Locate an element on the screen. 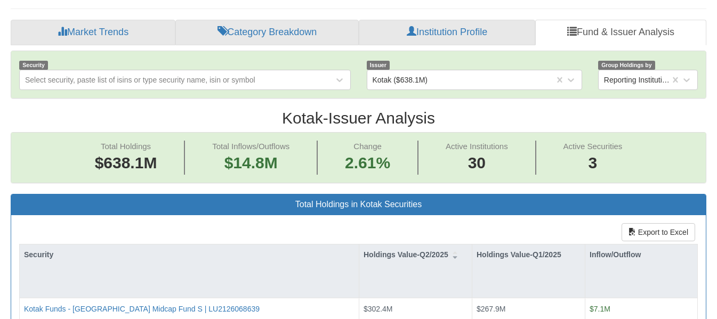 The image size is (717, 319). span: Issuer is located at coordinates (378, 65).